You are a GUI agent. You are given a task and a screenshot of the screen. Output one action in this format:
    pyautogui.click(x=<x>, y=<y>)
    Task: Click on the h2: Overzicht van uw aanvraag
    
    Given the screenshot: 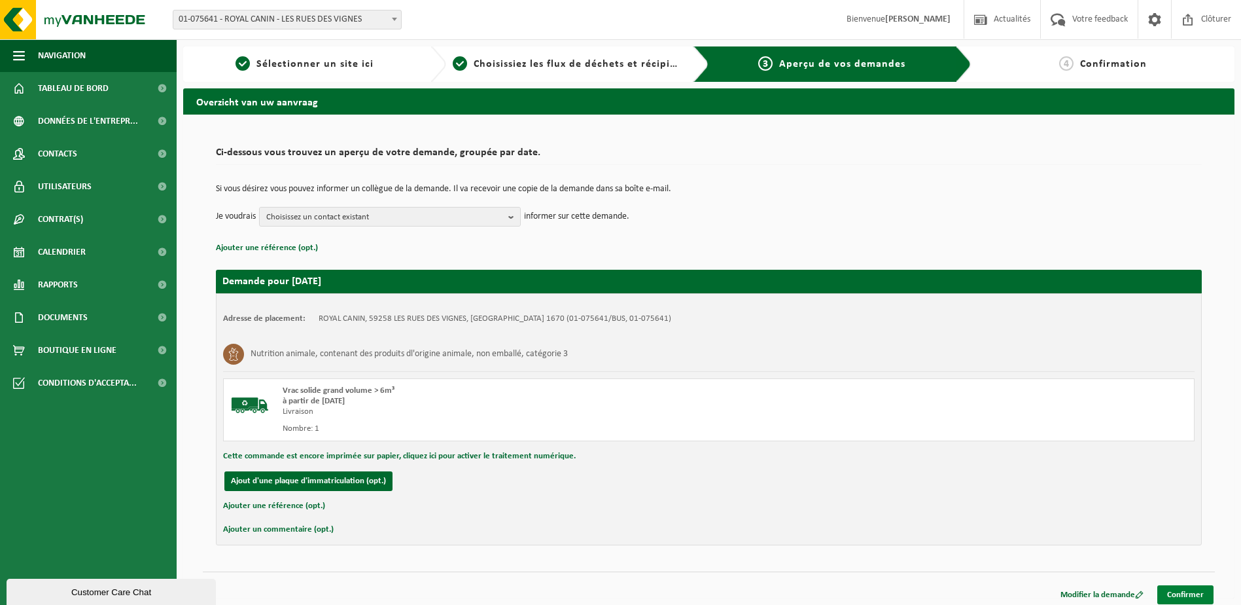 What is the action you would take?
    pyautogui.click(x=709, y=101)
    